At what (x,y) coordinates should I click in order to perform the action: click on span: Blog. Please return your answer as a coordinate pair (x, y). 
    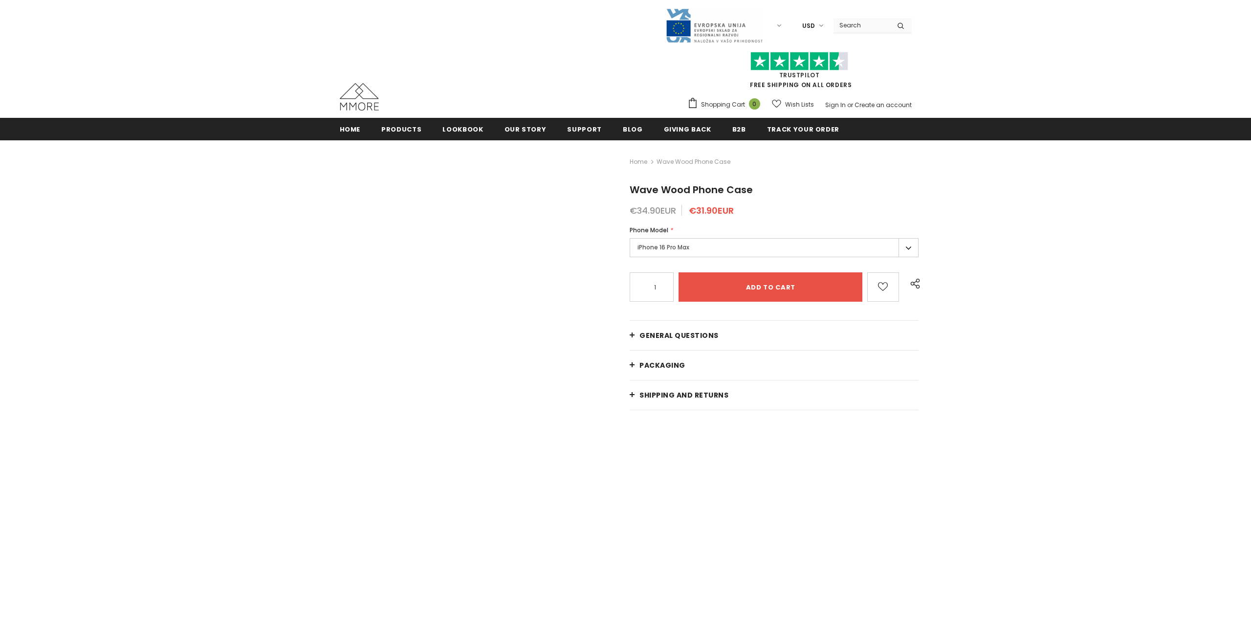
    Looking at the image, I should click on (632, 129).